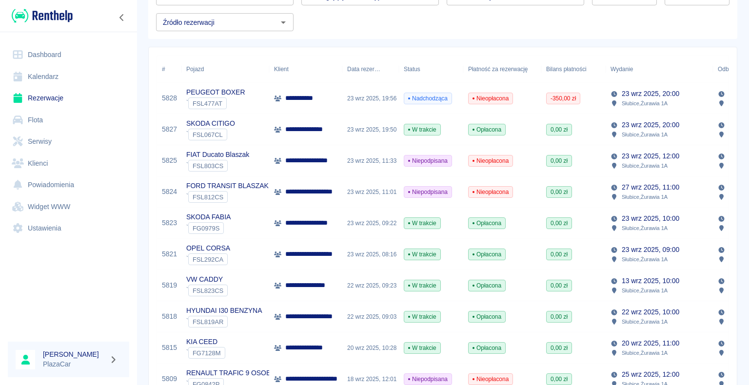 This screenshot has width=749, height=385. What do you see at coordinates (169, 192) in the screenshot?
I see `a: 5824` at bounding box center [169, 192].